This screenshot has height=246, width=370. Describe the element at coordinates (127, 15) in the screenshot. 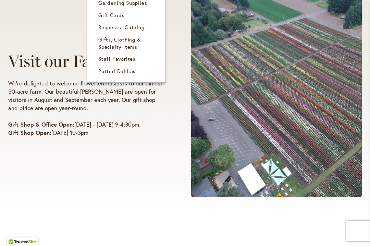

I see `a: Gift Cards` at that location.